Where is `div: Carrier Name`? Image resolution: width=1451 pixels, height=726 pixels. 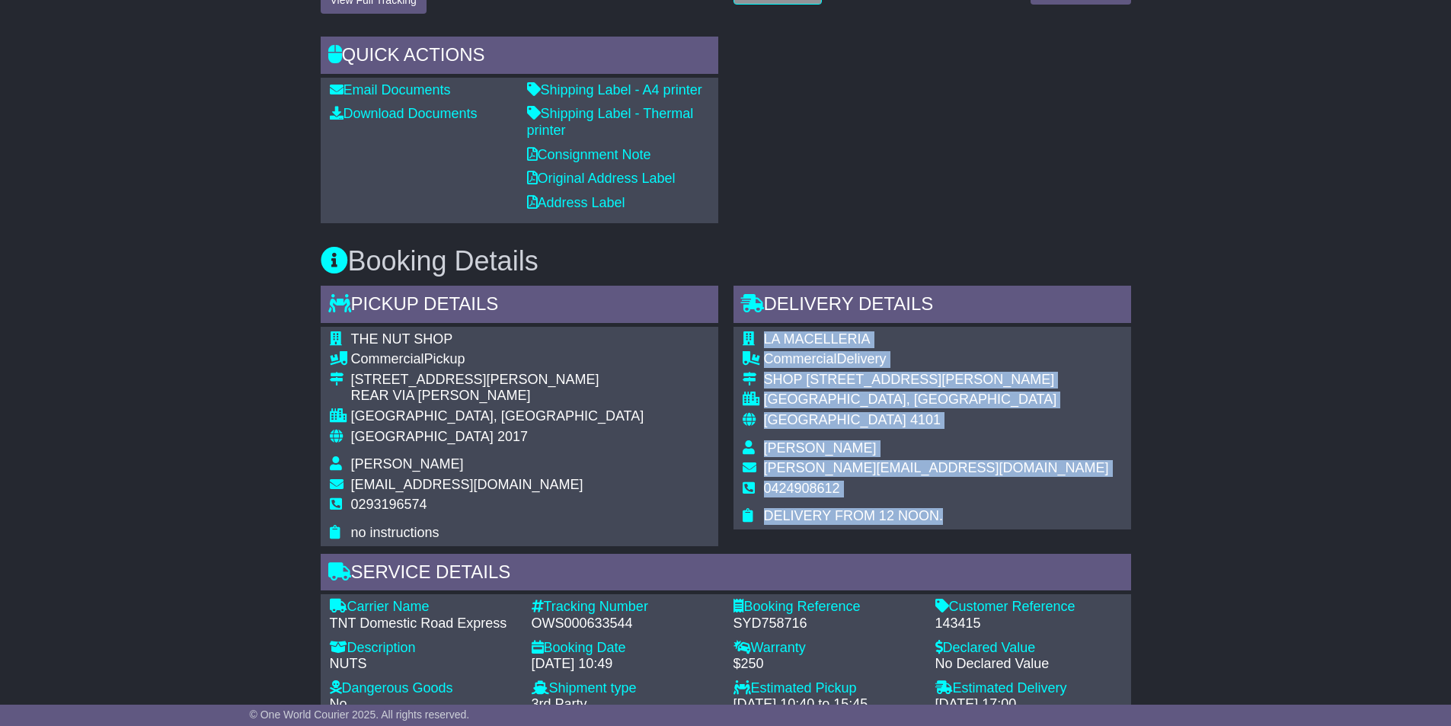 div: Carrier Name is located at coordinates (423, 607).